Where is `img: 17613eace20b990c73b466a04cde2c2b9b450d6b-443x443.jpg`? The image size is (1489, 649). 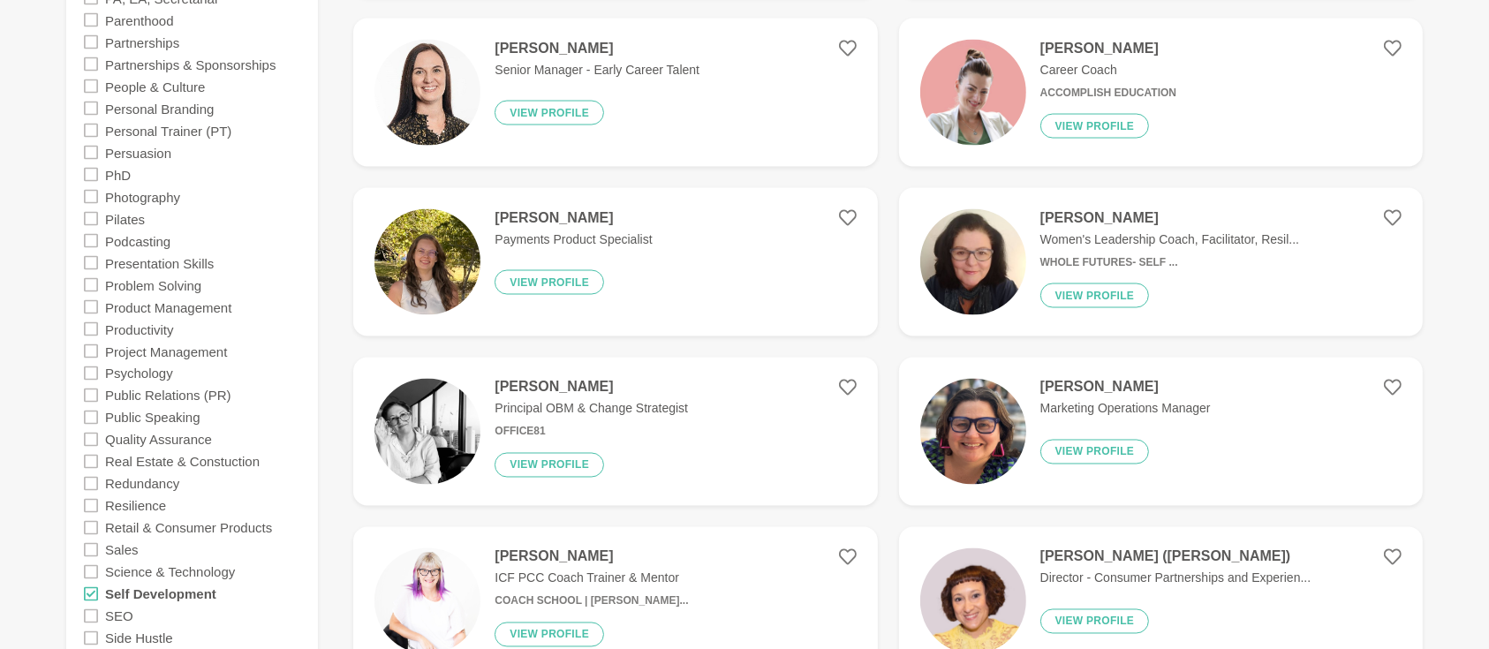 img: 17613eace20b990c73b466a04cde2c2b9b450d6b-443x443.jpg is located at coordinates (428, 93).